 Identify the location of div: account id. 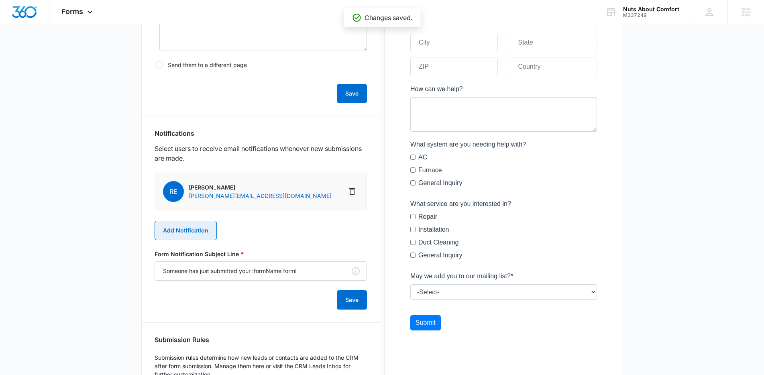
(651, 15).